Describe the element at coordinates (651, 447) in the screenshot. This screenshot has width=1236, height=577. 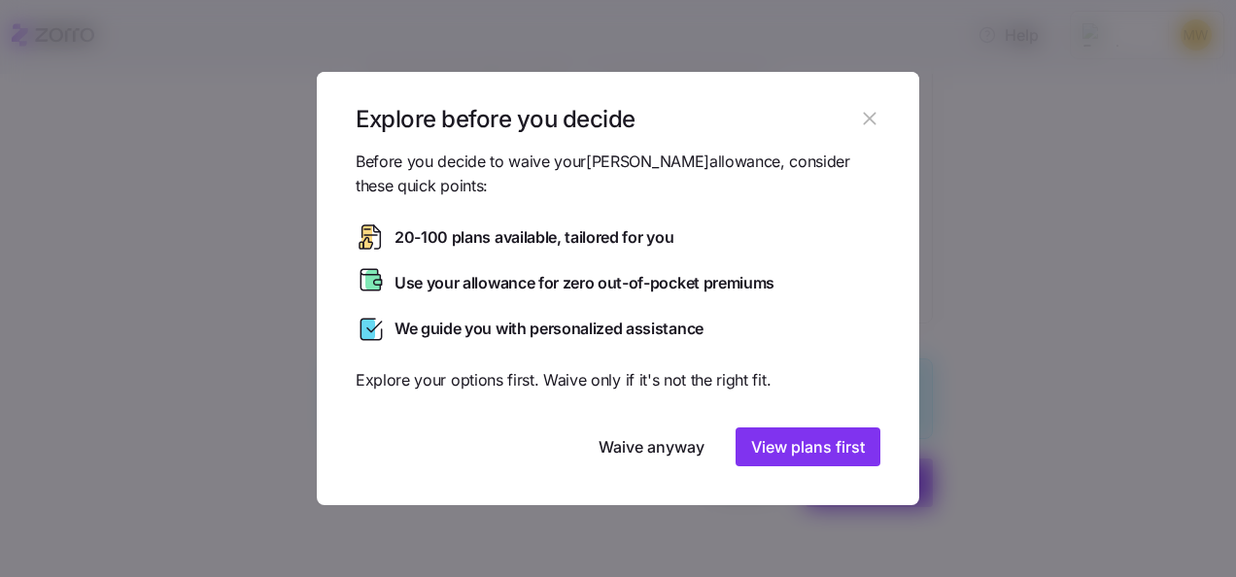
I see `span: Waive anyway` at that location.